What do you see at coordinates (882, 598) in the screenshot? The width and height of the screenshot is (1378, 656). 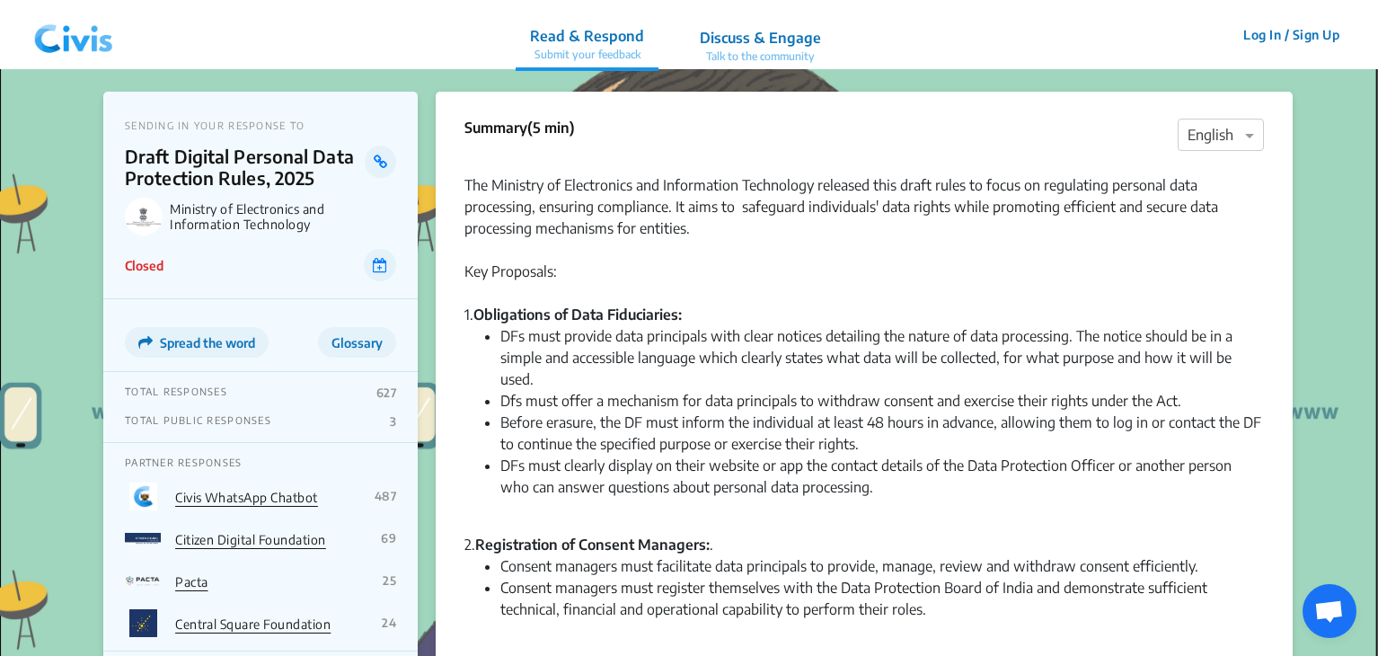 I see `li: Consent managers must register themselves with the Data Protection Board of India and demonstrate...` at bounding box center [882, 598].